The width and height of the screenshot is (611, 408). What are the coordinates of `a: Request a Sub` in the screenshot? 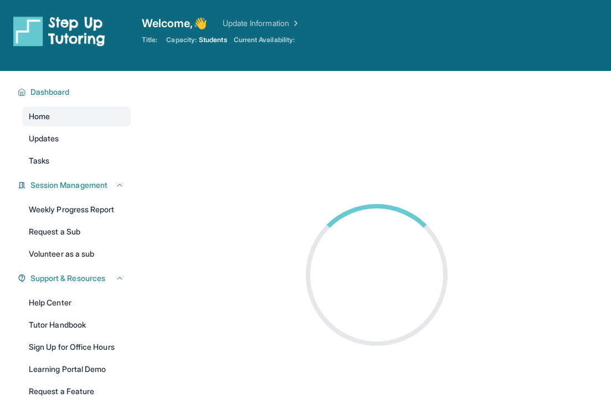 It's located at (77, 232).